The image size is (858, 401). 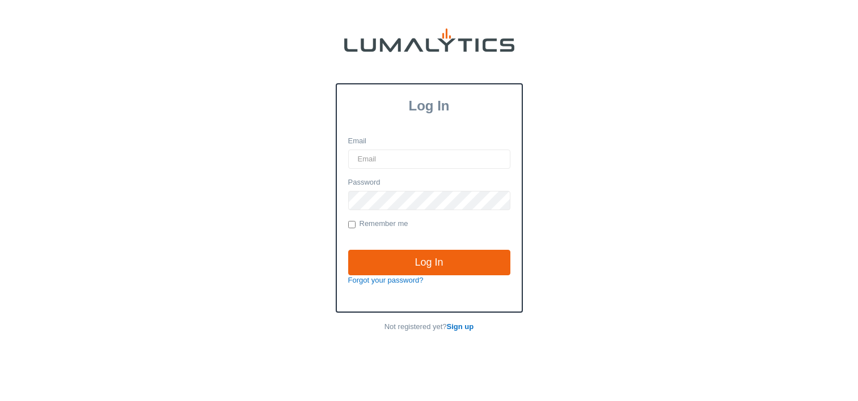 What do you see at coordinates (429, 159) in the screenshot?
I see `input: Email` at bounding box center [429, 159].